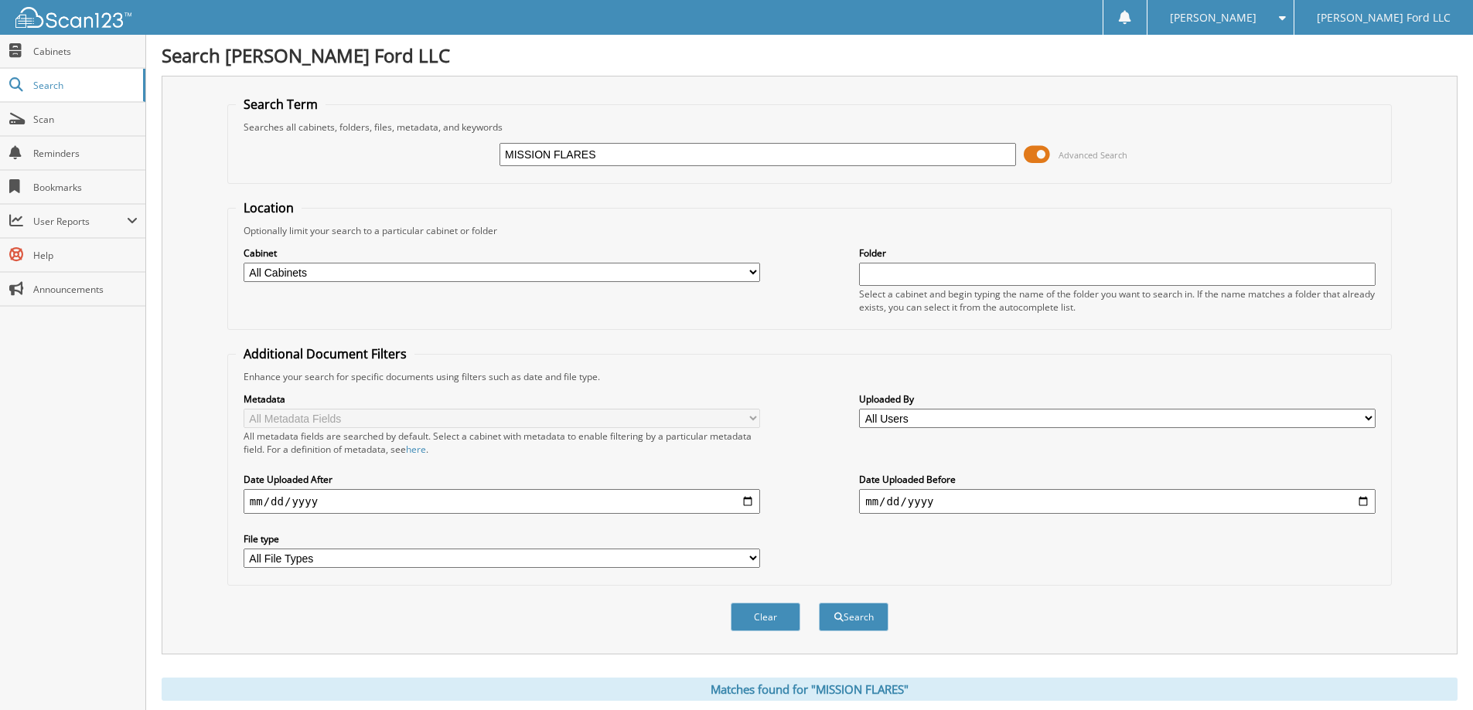  What do you see at coordinates (502, 253) in the screenshot?
I see `label: Cabinet` at bounding box center [502, 253].